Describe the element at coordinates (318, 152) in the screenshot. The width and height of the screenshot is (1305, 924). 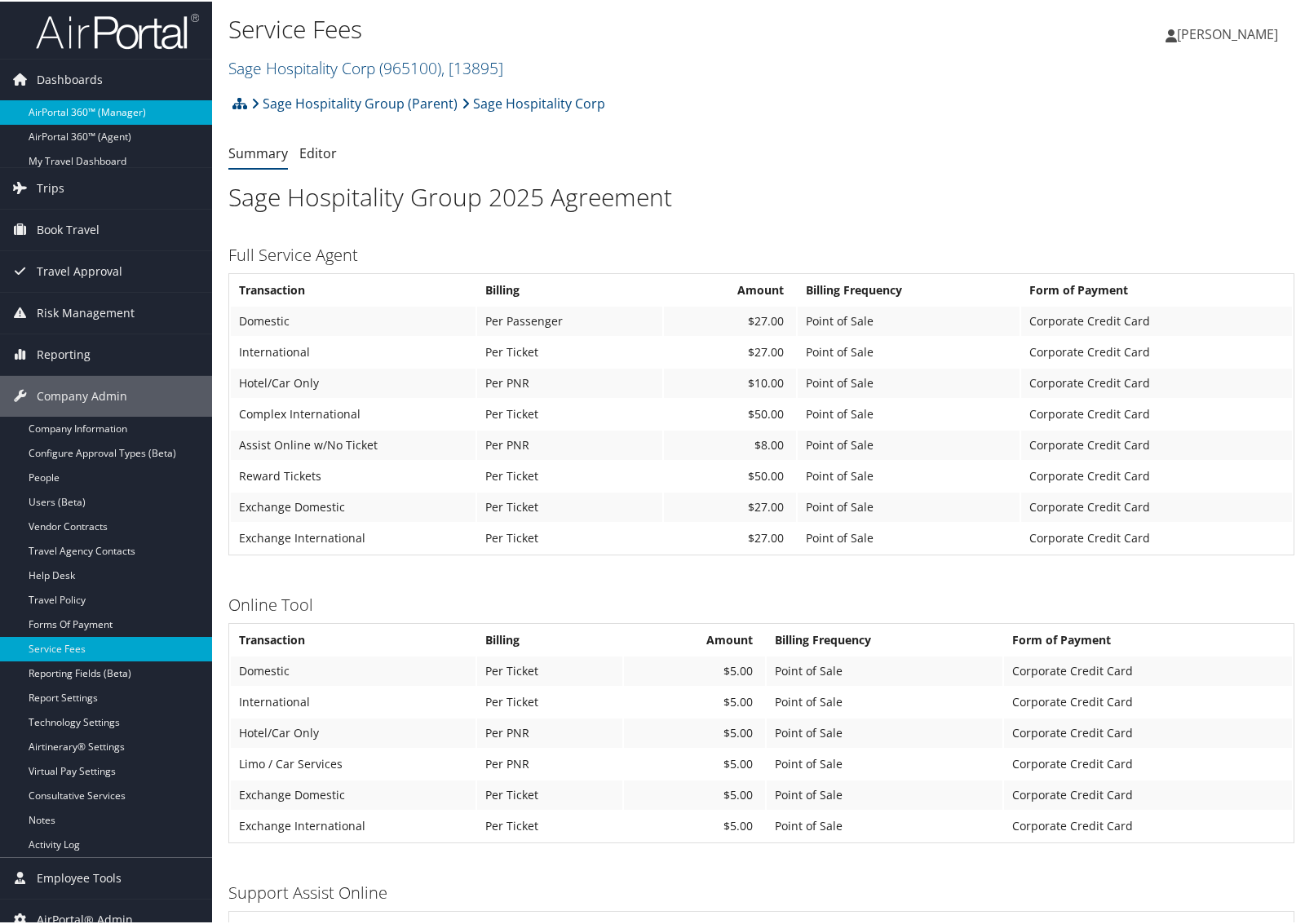
I see `a: Editor` at that location.